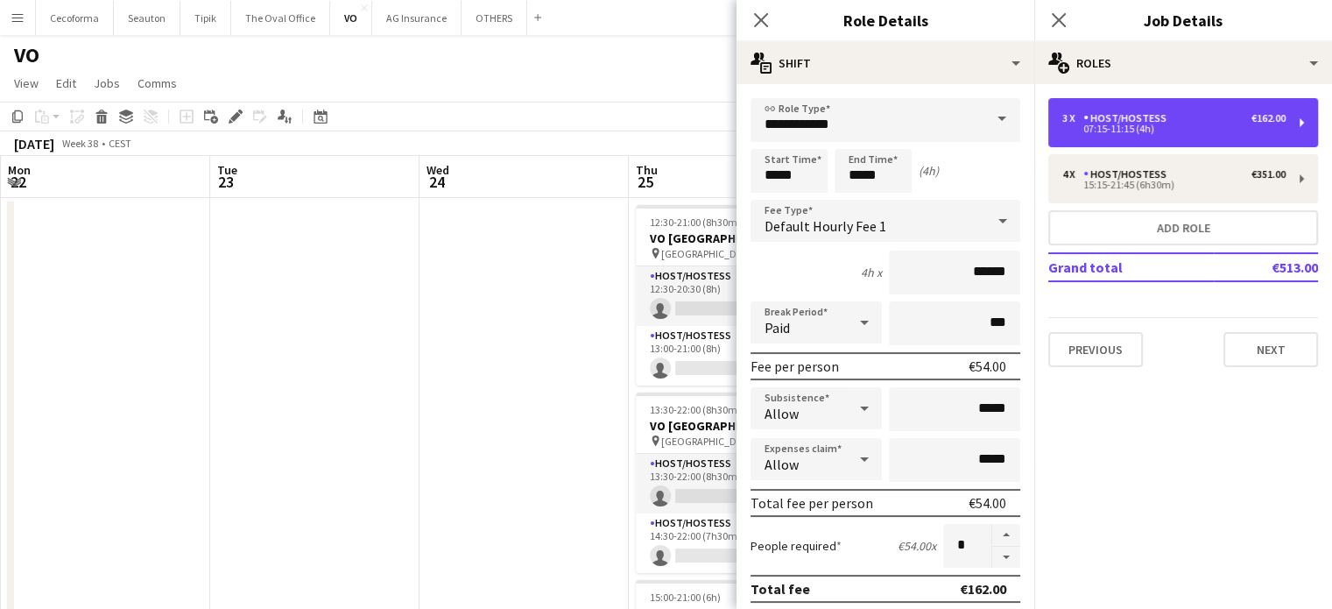  What do you see at coordinates (120, 143) in the screenshot?
I see `div: CEST` at bounding box center [120, 143].